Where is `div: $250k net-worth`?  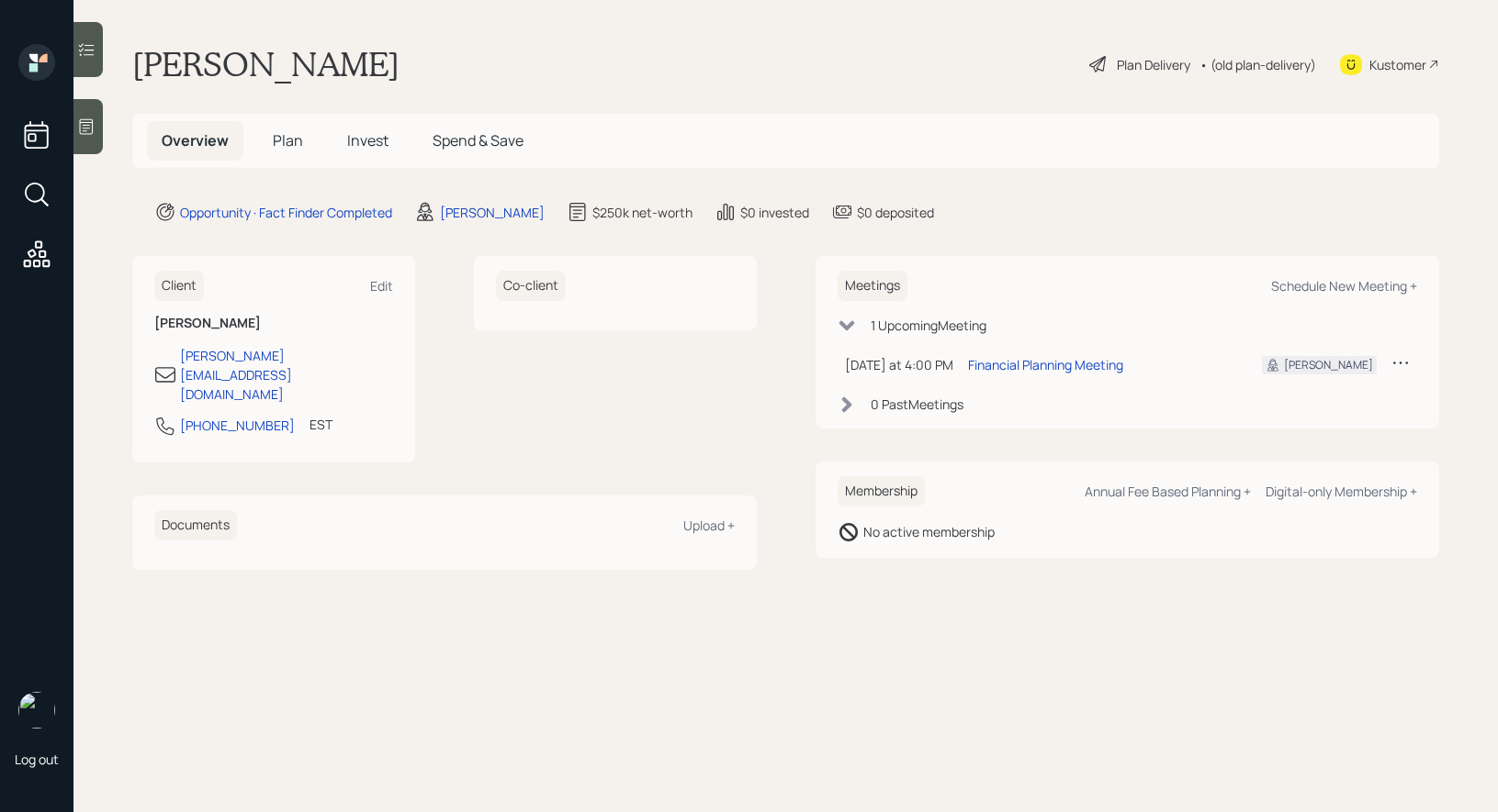
div: $250k net-worth is located at coordinates (641, 212).